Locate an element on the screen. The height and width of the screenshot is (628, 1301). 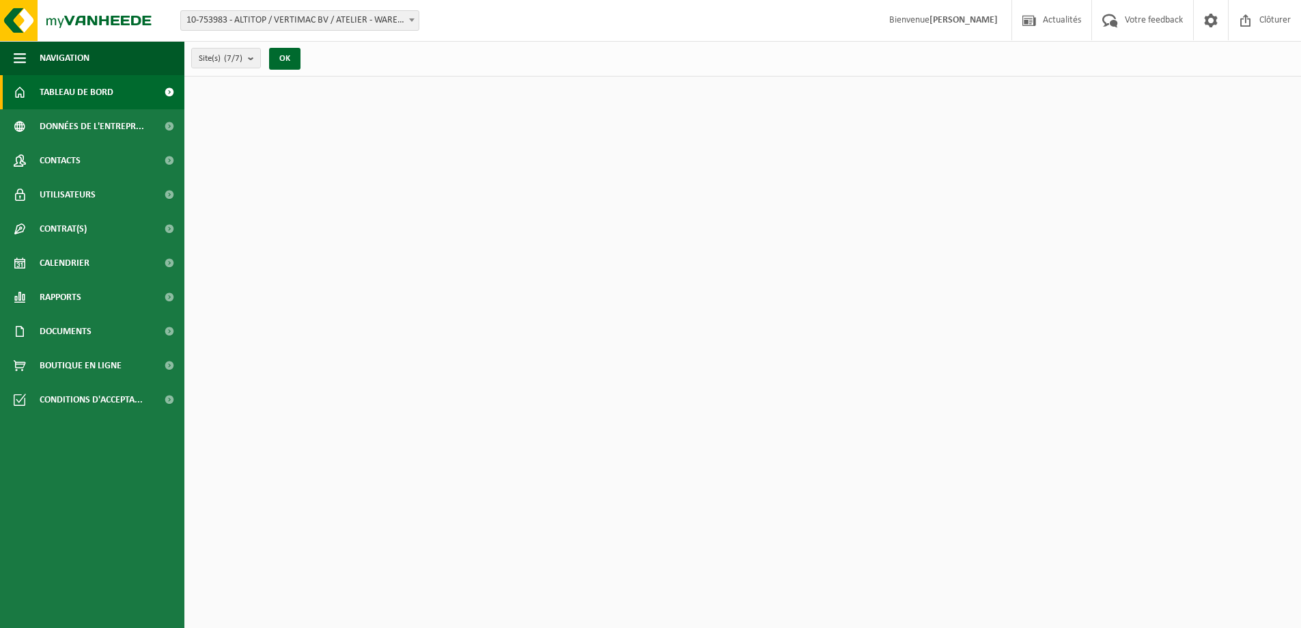
span: Contacts is located at coordinates (60, 161).